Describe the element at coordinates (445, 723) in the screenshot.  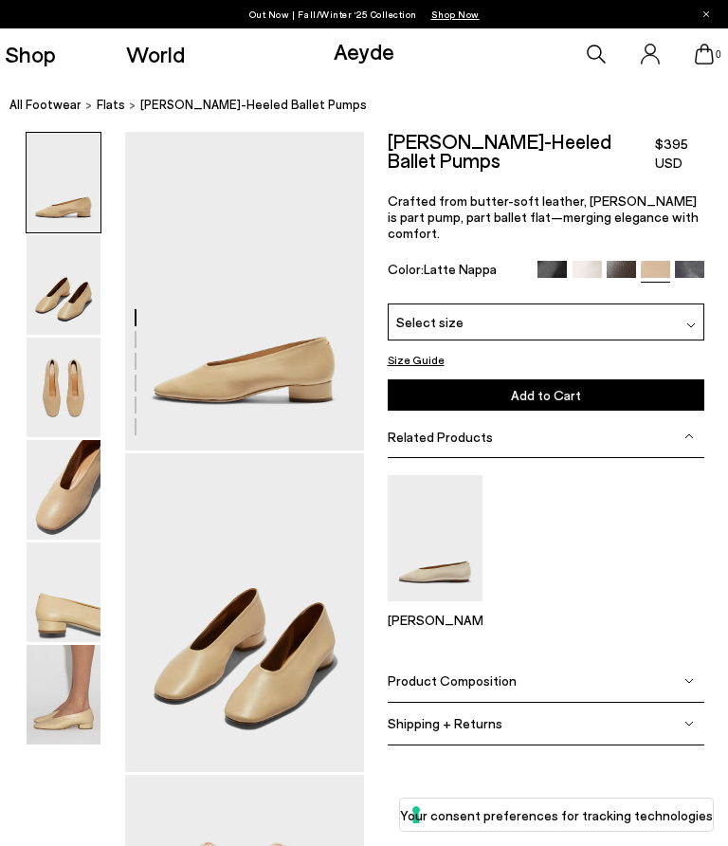
I see `span: Shipping + Returns` at that location.